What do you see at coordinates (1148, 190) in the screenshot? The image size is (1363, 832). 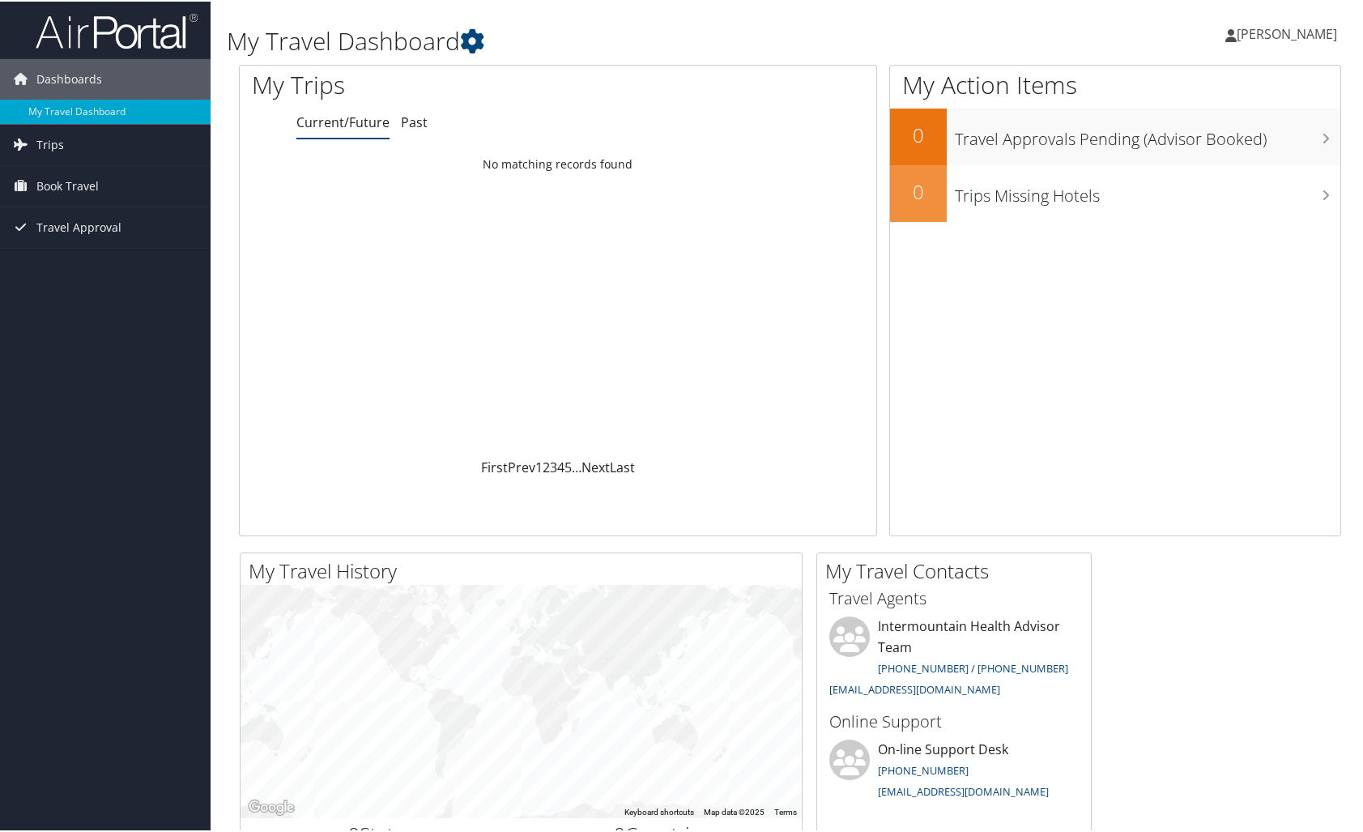 I see `h3: Trips Missing Hotels` at bounding box center [1148, 190].